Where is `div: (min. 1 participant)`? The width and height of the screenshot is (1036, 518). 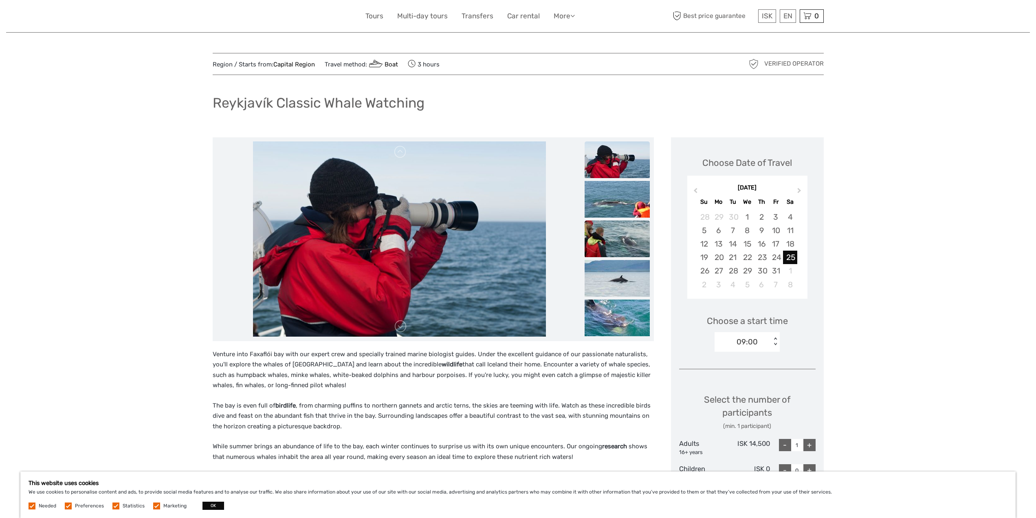
div: (min. 1 participant) is located at coordinates (747, 426).